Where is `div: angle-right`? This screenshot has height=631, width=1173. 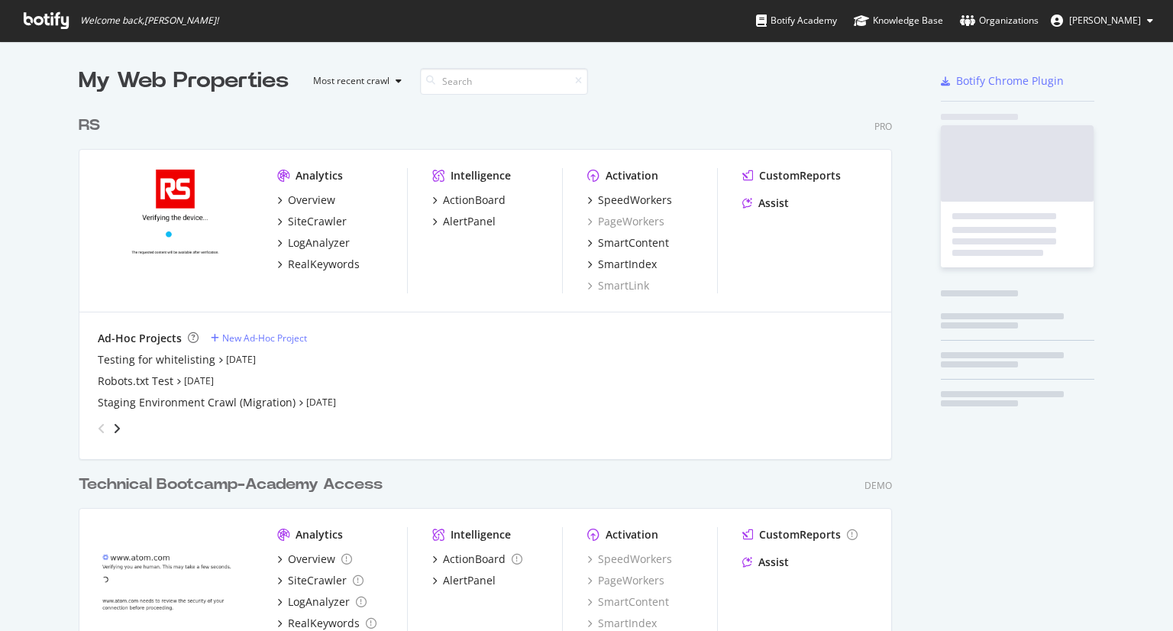 div: angle-right is located at coordinates (117, 429).